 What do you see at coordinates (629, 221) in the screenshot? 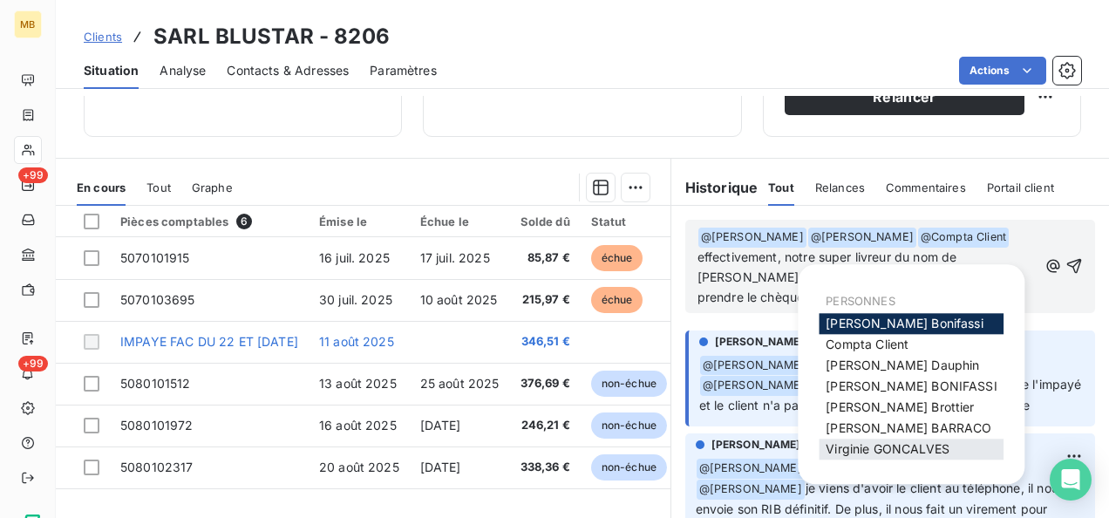
I see `div: Statut` at bounding box center [629, 221].